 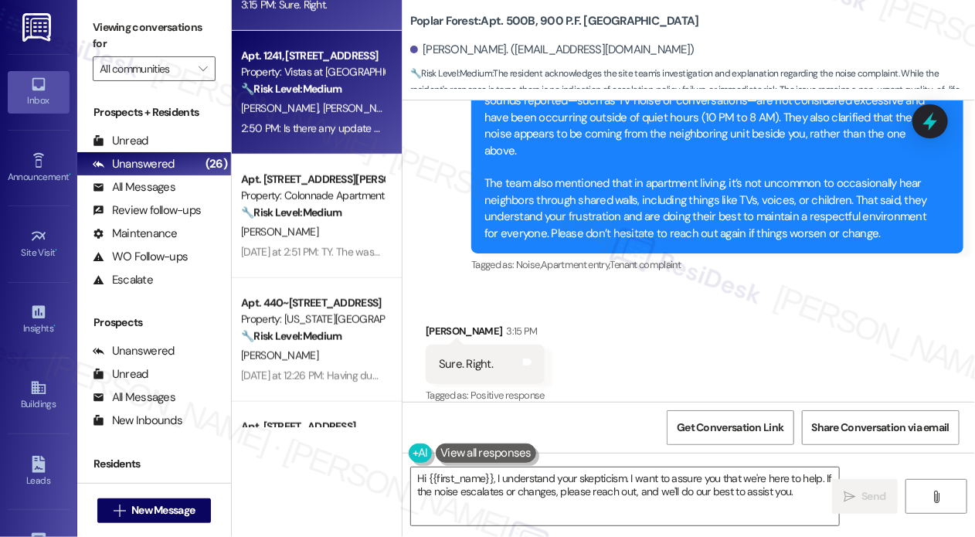 What do you see at coordinates (216, 164) in the screenshot?
I see `div: (26)` at bounding box center [216, 164].